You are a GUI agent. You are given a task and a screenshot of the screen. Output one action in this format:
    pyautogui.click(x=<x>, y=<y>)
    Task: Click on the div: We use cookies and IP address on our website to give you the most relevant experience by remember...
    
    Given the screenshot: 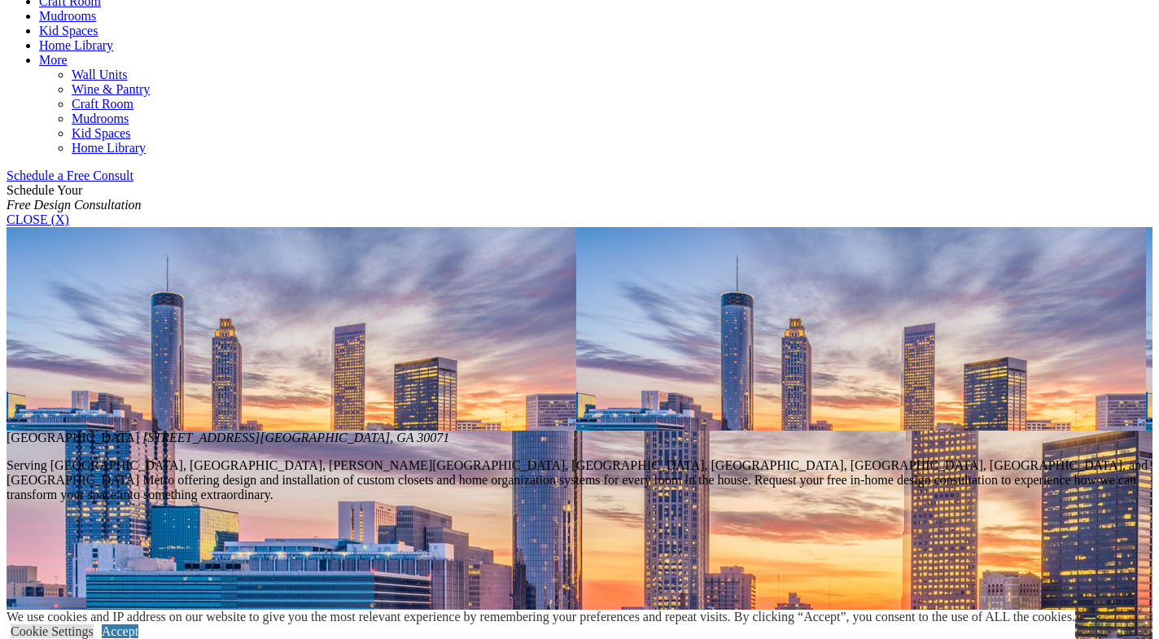 What is the action you would take?
    pyautogui.click(x=540, y=617)
    